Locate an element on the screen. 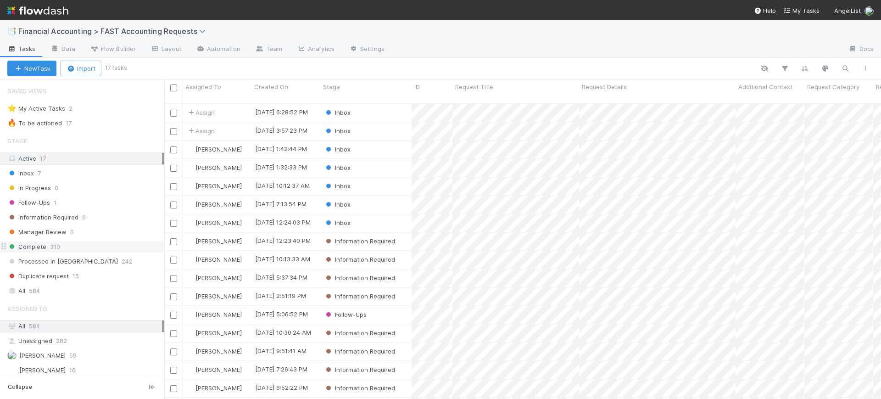  a: Data is located at coordinates (63, 50).